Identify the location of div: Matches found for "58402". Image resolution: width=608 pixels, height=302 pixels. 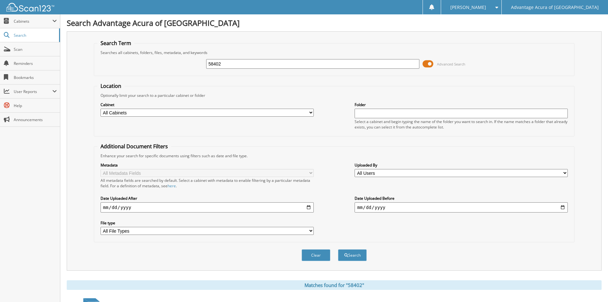
(334, 285).